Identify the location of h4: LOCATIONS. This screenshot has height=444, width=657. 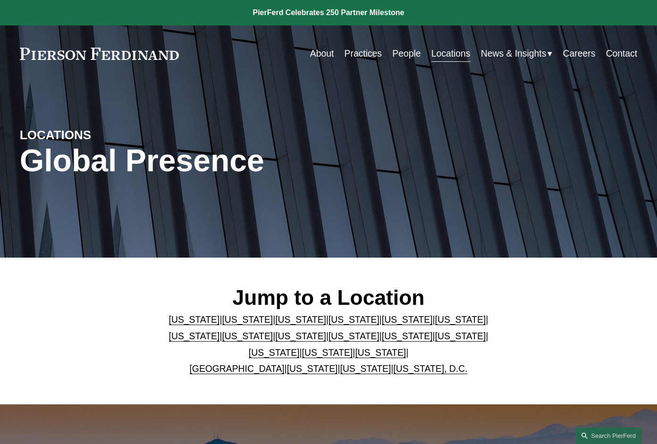
(97, 135).